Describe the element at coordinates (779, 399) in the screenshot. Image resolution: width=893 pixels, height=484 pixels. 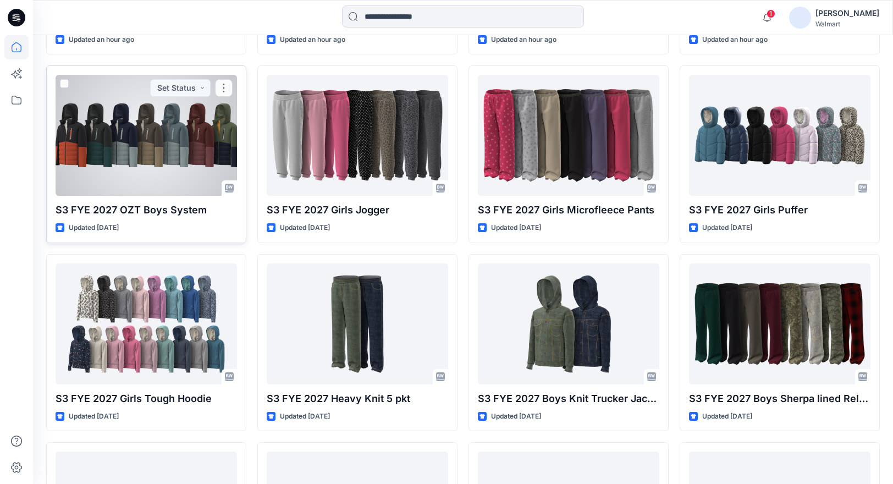
I see `p: S3 FYE 2027 Boys Sherpa lined Relax Fit` at that location.